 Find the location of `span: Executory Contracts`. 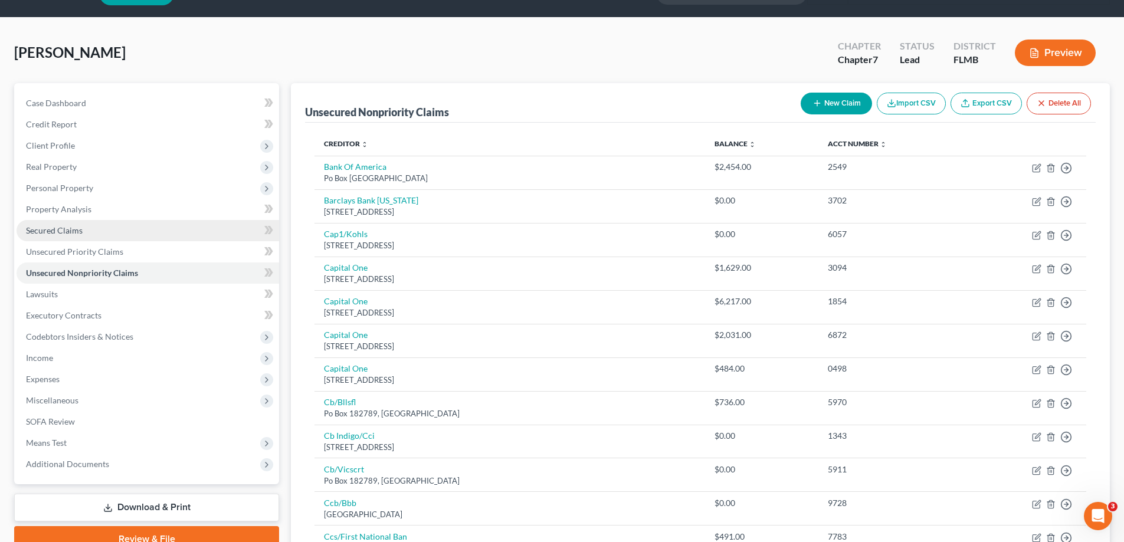

span: Executory Contracts is located at coordinates (64, 315).